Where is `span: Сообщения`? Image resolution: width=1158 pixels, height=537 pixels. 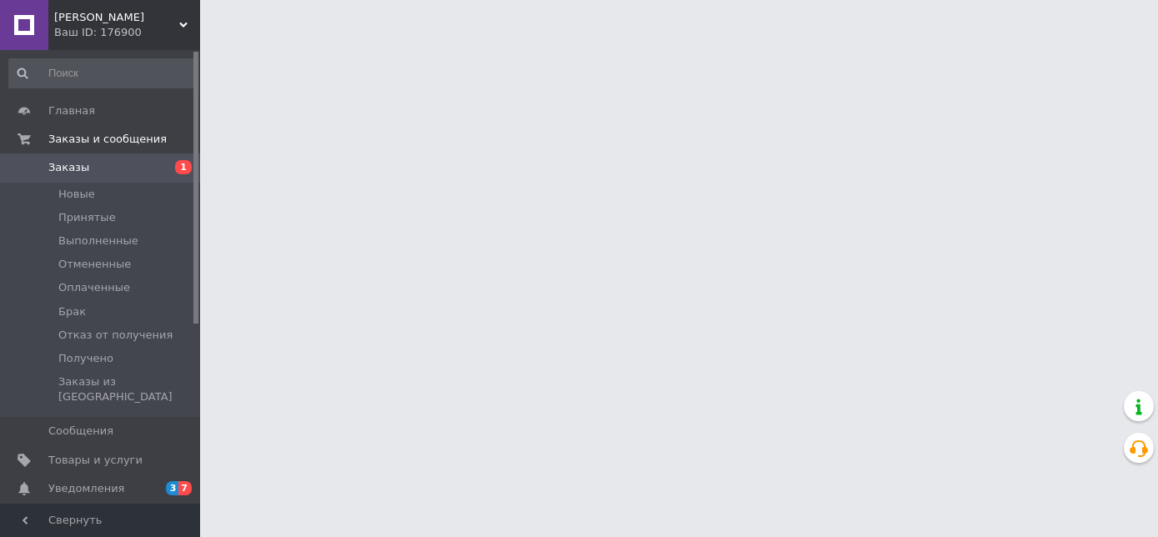 span: Сообщения is located at coordinates (81, 431).